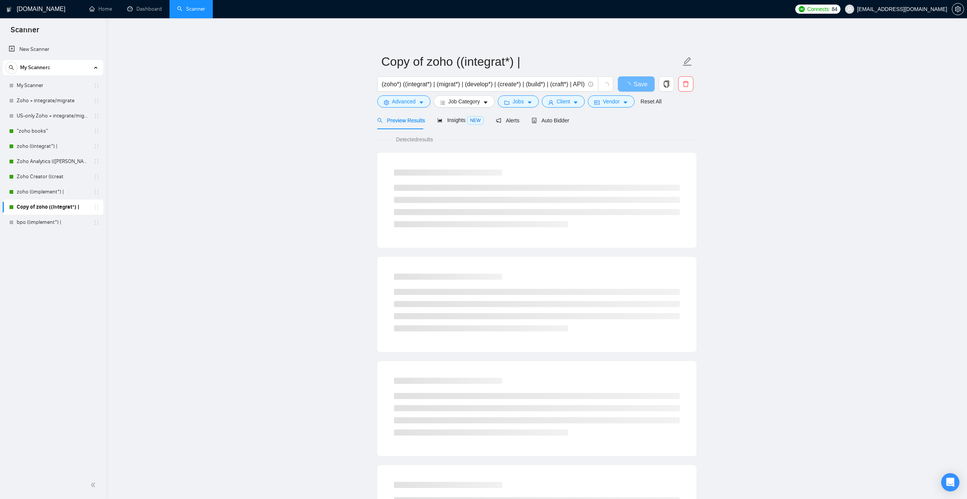 The width and height of the screenshot is (967, 499). Describe the element at coordinates (483, 84) in the screenshot. I see `input: Search Freelance Jobs...` at that location.